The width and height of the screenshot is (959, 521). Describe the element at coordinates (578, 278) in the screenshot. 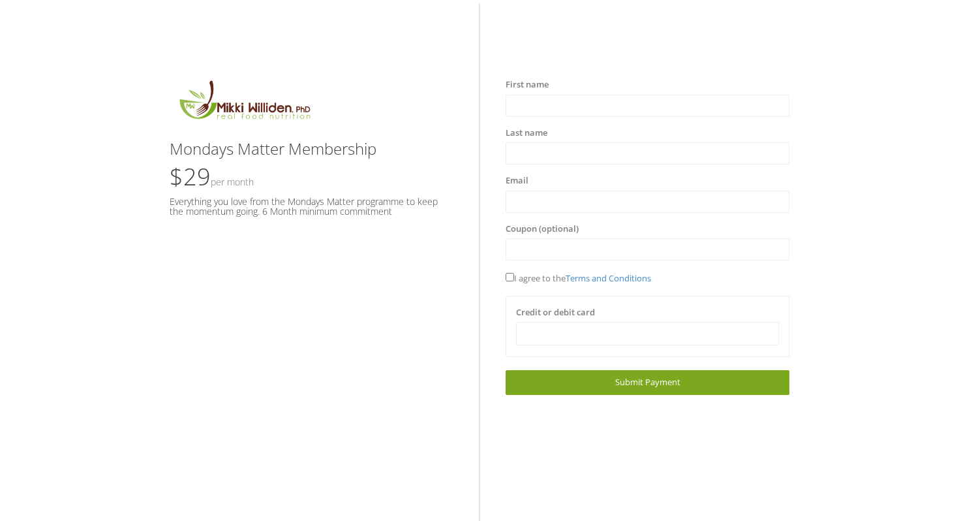

I see `span: I agree to the` at that location.